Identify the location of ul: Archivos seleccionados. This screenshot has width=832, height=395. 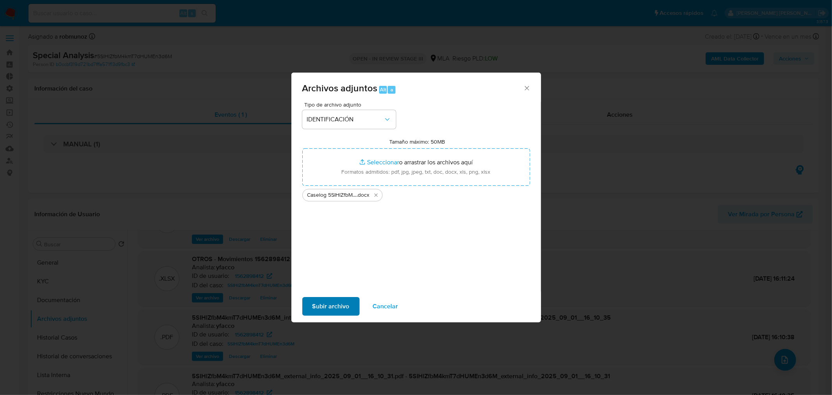
(416, 193).